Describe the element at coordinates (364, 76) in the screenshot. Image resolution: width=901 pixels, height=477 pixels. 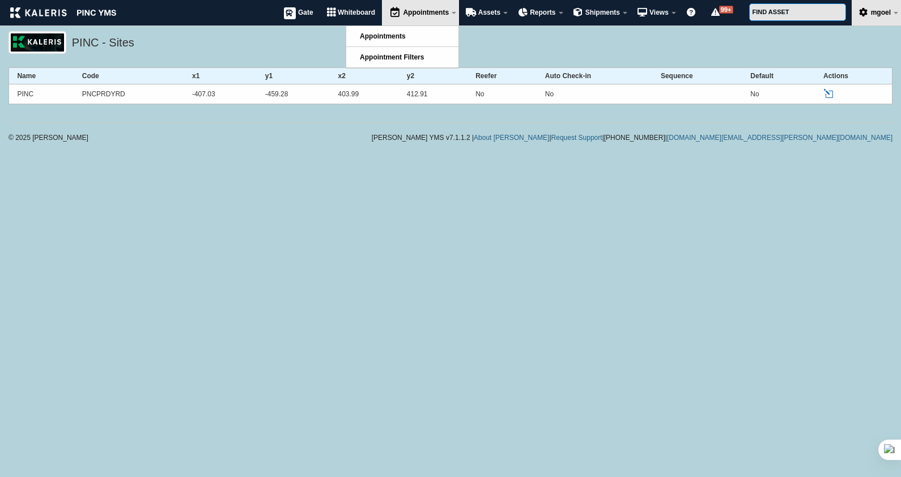
I see `th: x2` at that location.